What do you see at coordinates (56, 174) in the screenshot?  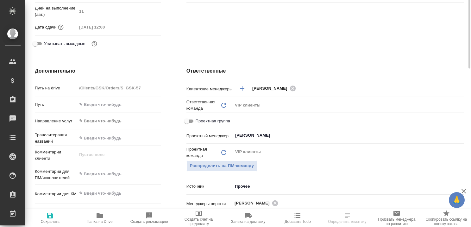 I see `p: Комментарии для ПМ/исполнителей` at bounding box center [56, 174].